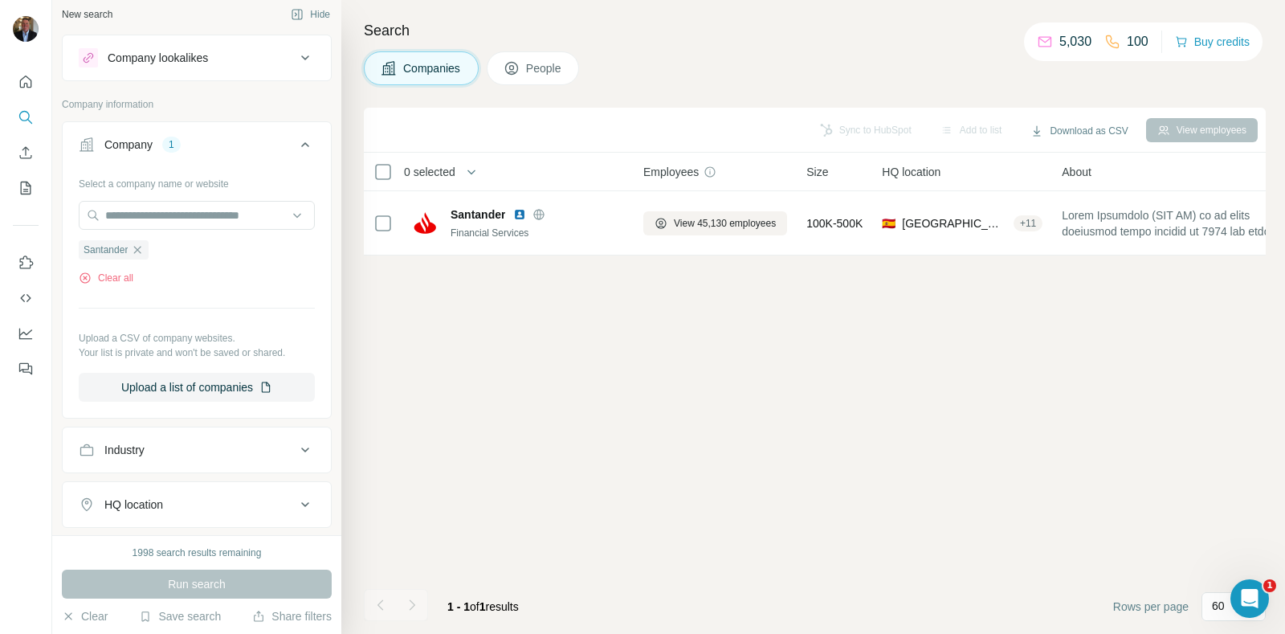 The width and height of the screenshot is (1285, 634). Describe the element at coordinates (197, 104) in the screenshot. I see `p: Company information` at that location.